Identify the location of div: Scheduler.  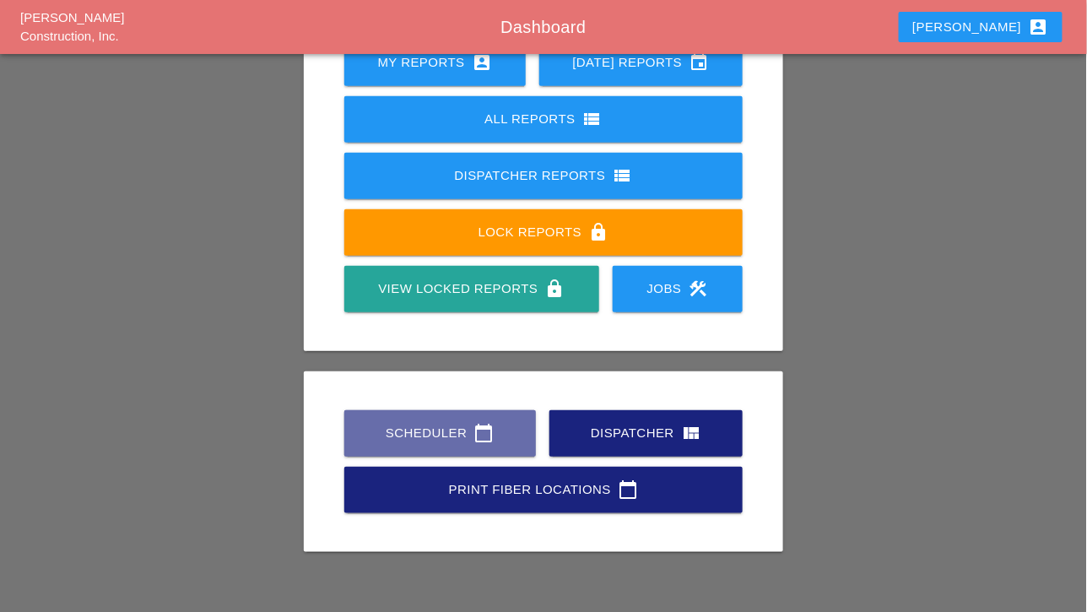
(440, 433).